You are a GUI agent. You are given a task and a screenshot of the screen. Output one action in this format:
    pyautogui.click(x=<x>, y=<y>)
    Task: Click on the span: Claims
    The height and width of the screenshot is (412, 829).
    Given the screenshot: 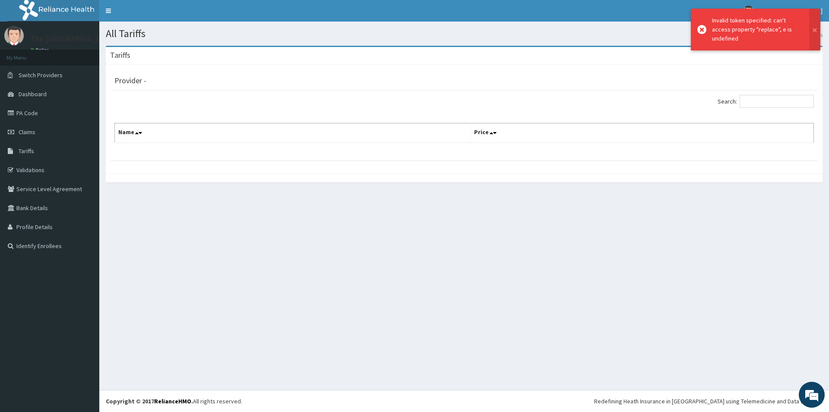 What is the action you would take?
    pyautogui.click(x=27, y=132)
    